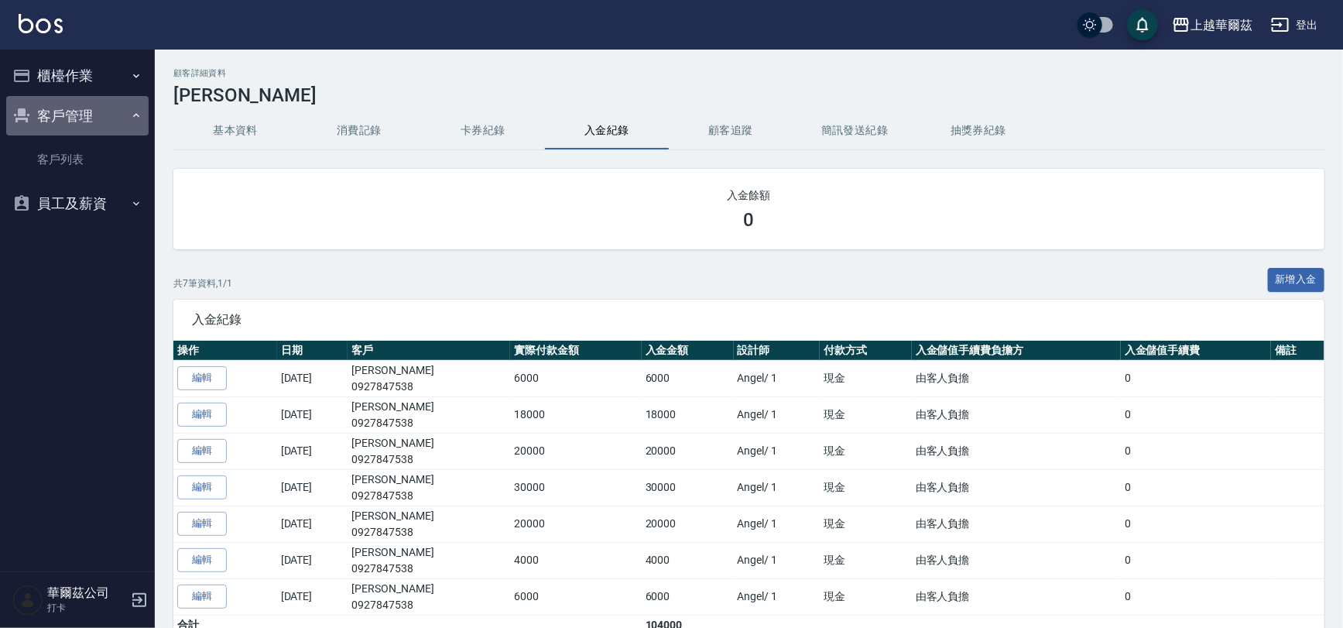 The height and width of the screenshot is (628, 1343). I want to click on th: 備註, so click(1297, 351).